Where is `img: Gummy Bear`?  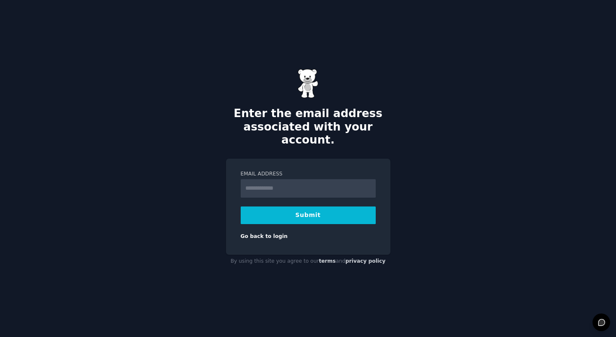
img: Gummy Bear is located at coordinates (308, 83).